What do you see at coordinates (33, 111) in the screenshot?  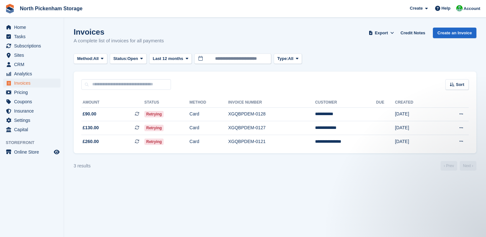 I see `span: Insurance` at bounding box center [33, 111].